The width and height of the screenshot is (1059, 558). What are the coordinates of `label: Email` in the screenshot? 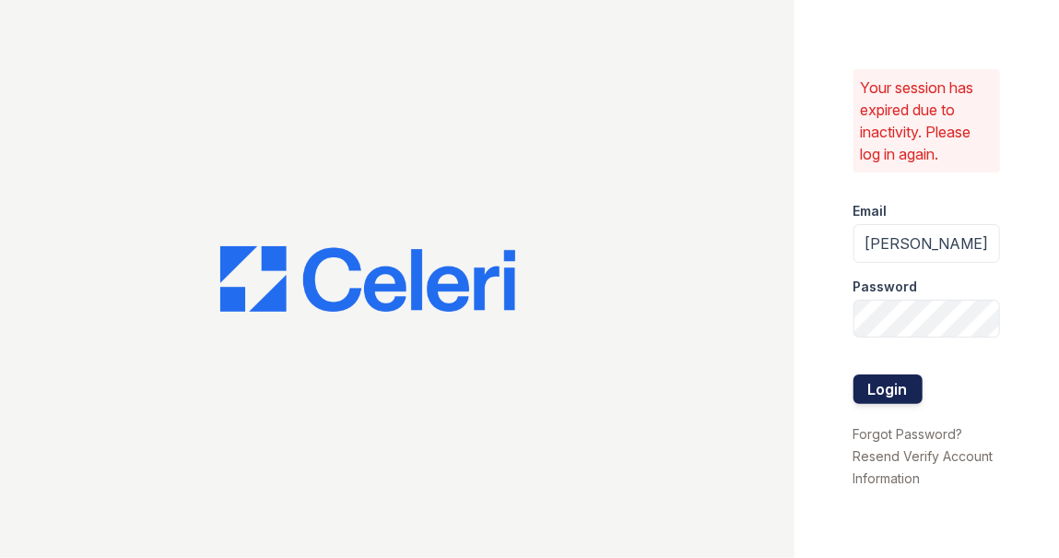 It's located at (870, 211).